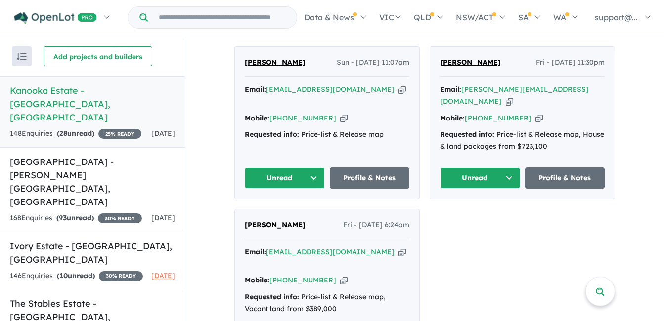 The image size is (664, 321). Describe the element at coordinates (55, 18) in the screenshot. I see `img: Openlot PRO Logo White` at that location.